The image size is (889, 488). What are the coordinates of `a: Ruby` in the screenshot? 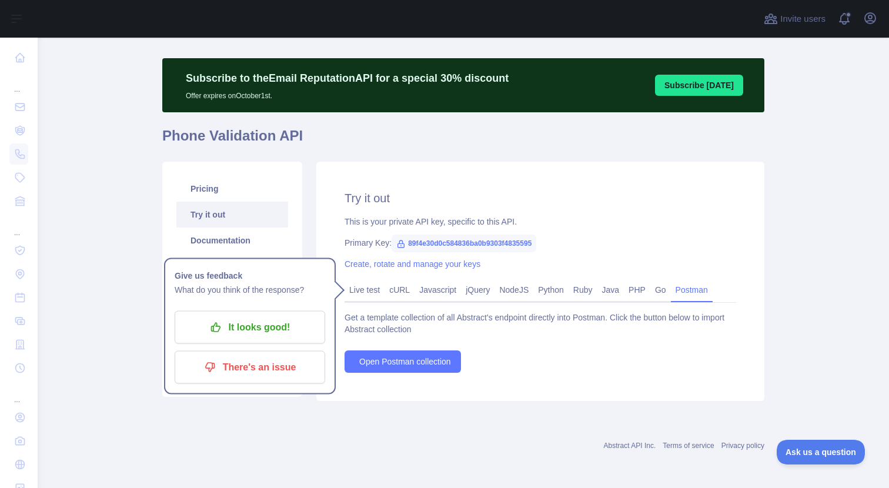 It's located at (583, 290).